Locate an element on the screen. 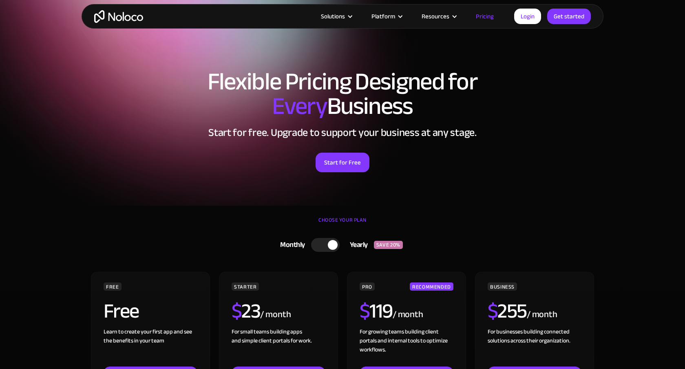  div: CHOOSE YOUR PLAN is located at coordinates (342, 224).